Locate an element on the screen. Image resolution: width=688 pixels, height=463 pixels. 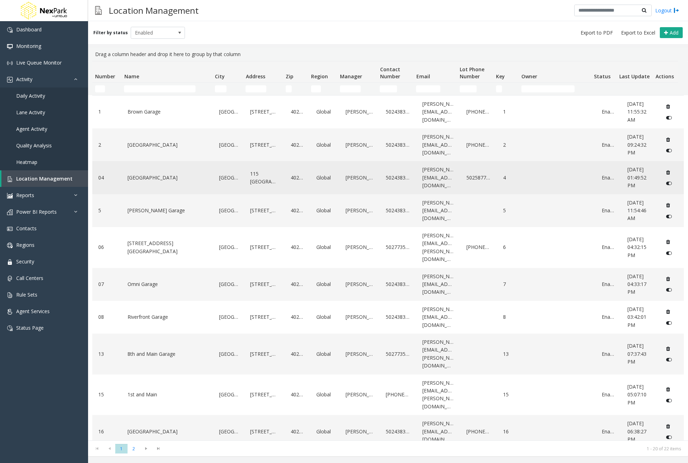
span: Last Update is located at coordinates (635, 76).